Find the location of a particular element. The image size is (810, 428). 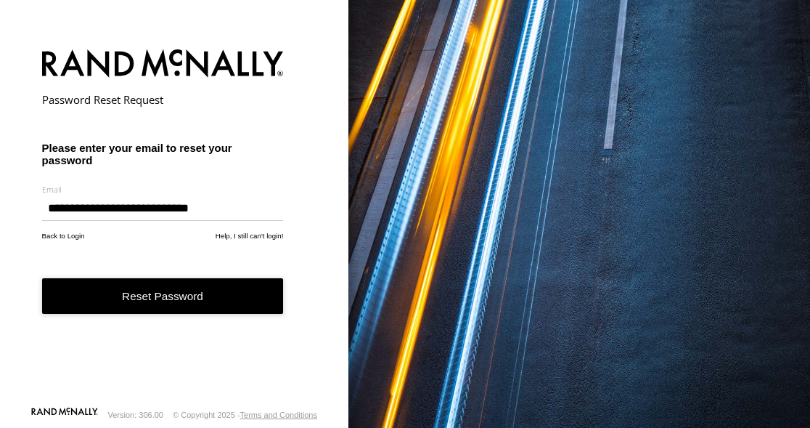

h3: Please enter your email to reset your password is located at coordinates (163, 154).